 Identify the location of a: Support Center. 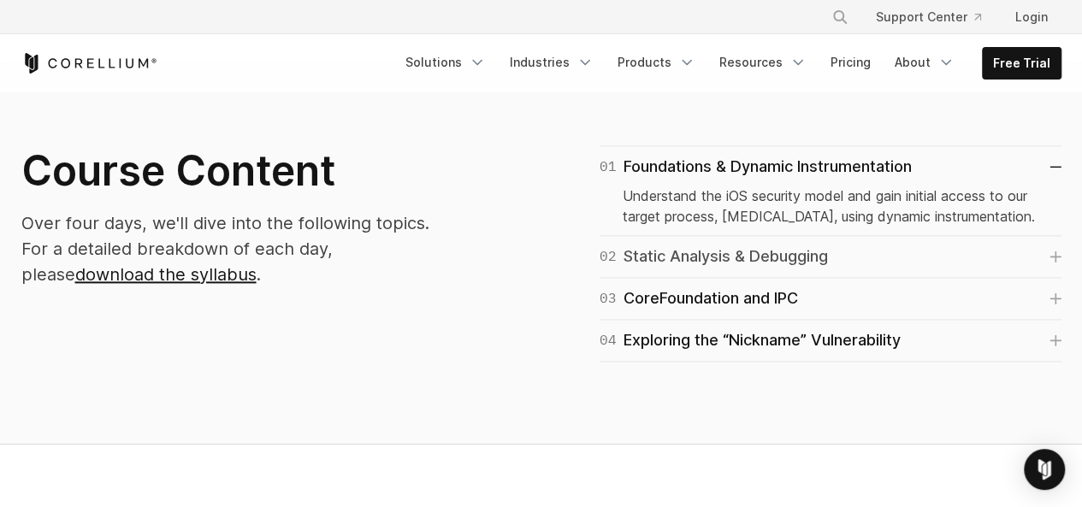
(928, 17).